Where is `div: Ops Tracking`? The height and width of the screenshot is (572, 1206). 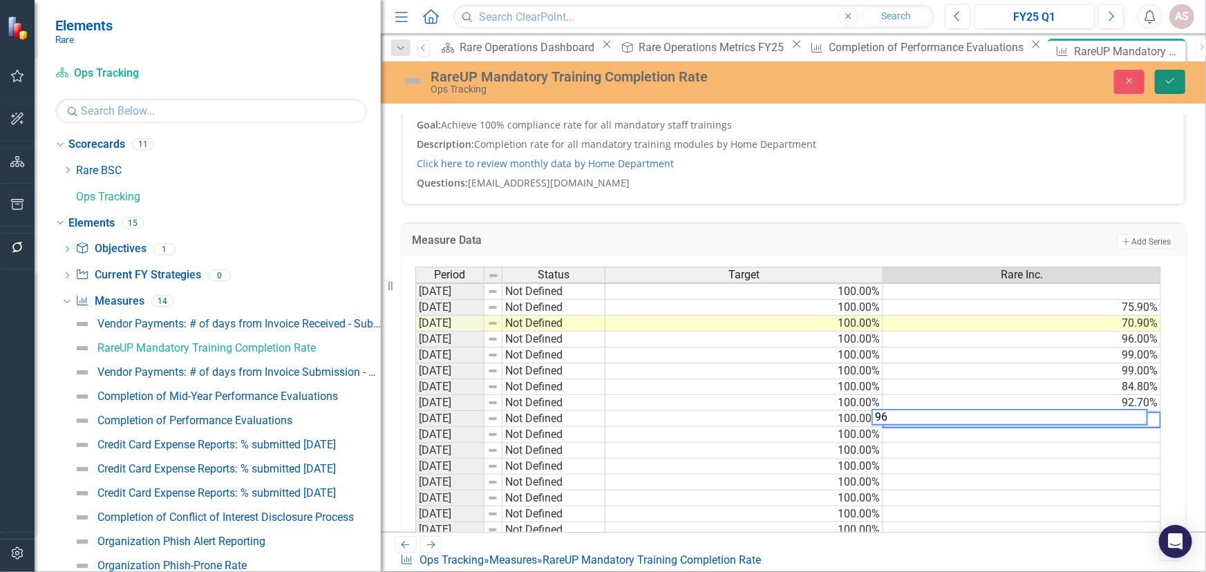 div: Ops Tracking is located at coordinates (632, 89).